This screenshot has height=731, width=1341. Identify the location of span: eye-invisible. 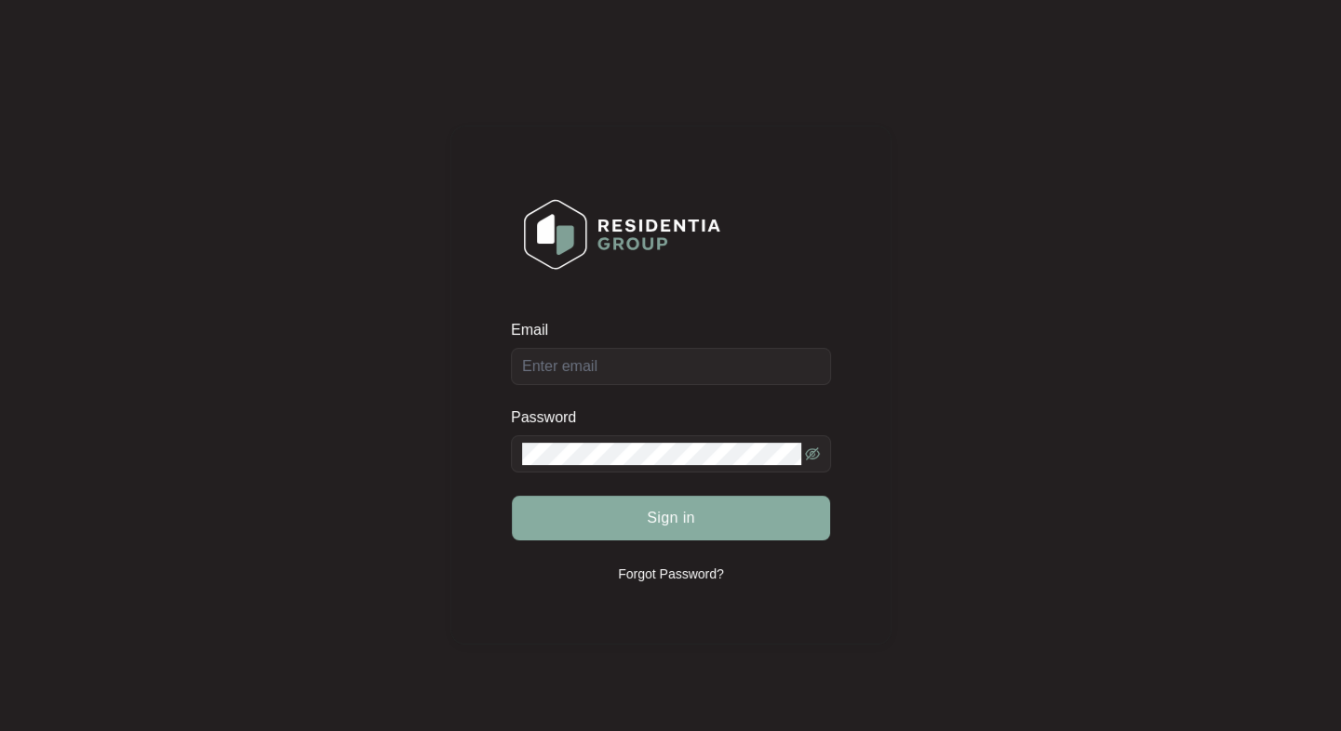
(812, 454).